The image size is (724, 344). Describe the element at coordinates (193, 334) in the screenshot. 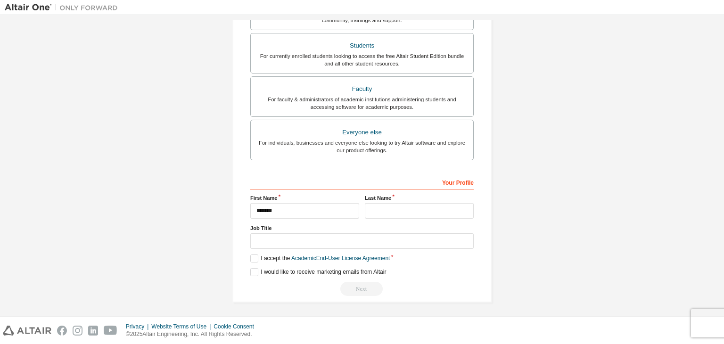

I see `p: © 2025 Altair Engineering, Inc. All Rights Reserved.` at that location.